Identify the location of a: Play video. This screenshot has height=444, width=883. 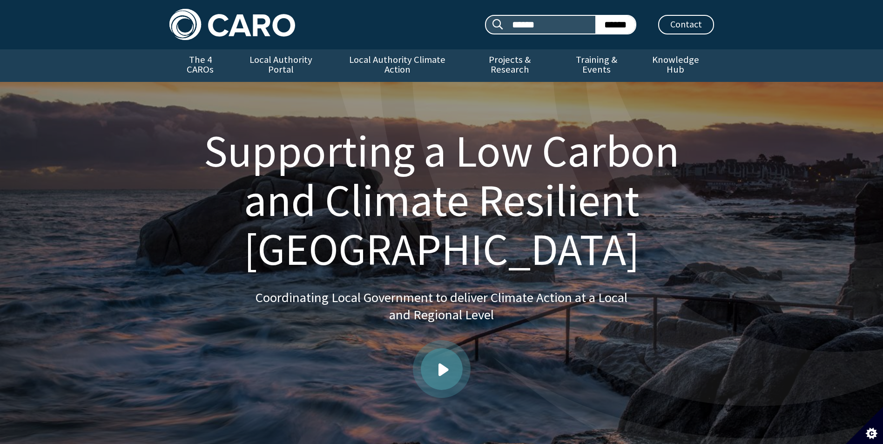
(442, 369).